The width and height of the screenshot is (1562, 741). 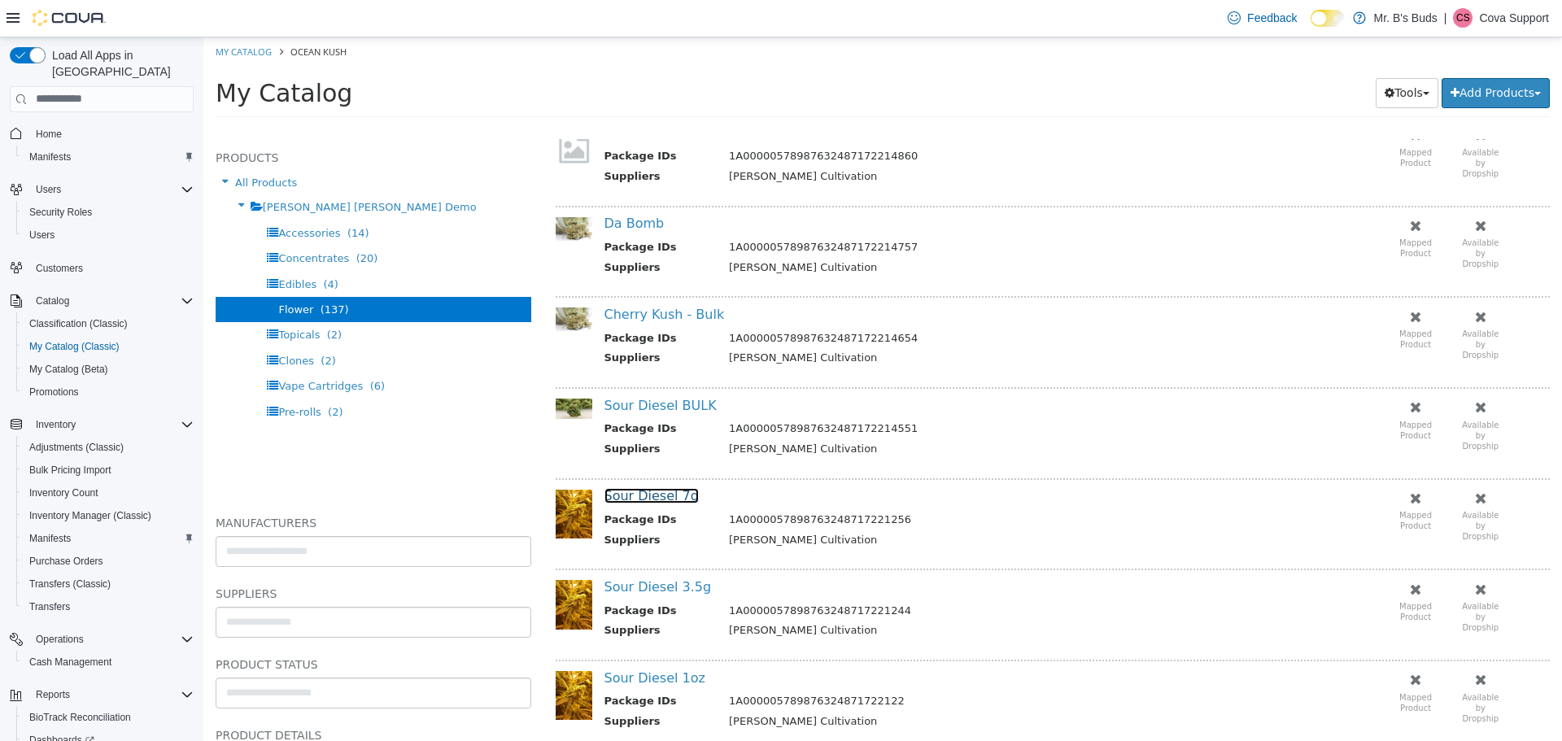 What do you see at coordinates (132, 374) in the screenshot?
I see `span: (2)` at bounding box center [132, 374].